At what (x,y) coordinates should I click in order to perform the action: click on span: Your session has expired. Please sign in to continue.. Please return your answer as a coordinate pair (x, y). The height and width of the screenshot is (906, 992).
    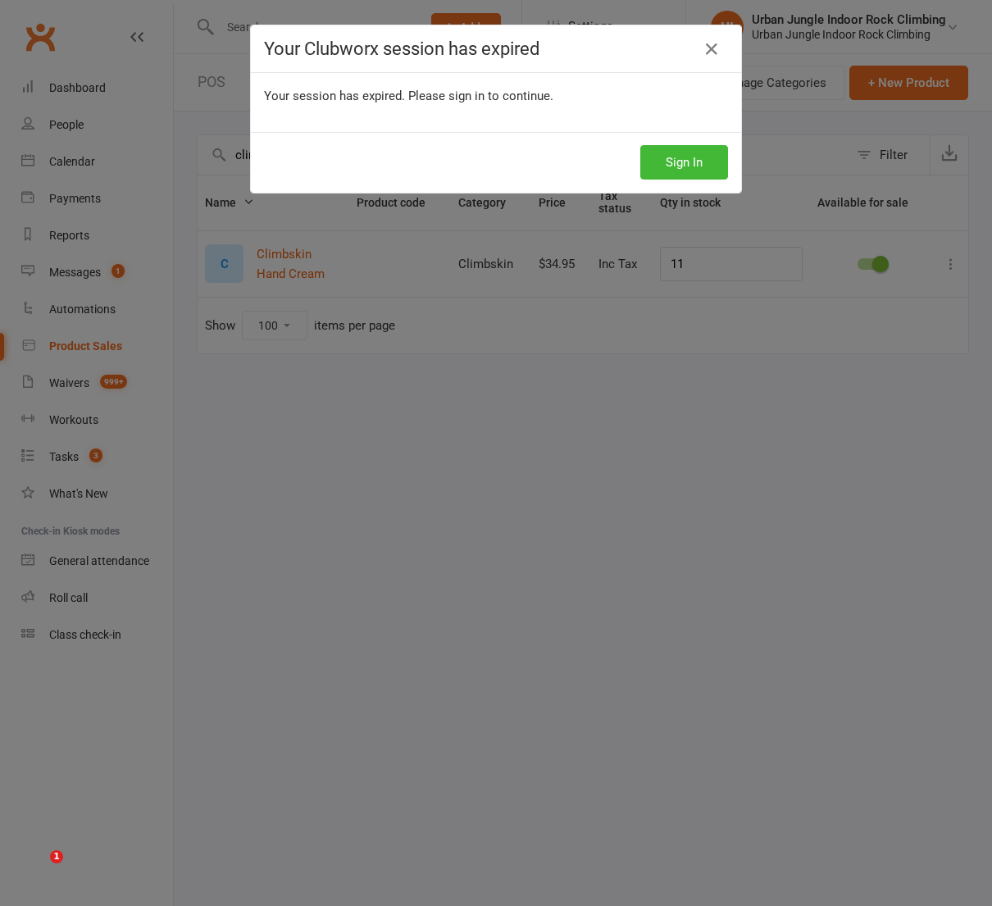
    Looking at the image, I should click on (408, 96).